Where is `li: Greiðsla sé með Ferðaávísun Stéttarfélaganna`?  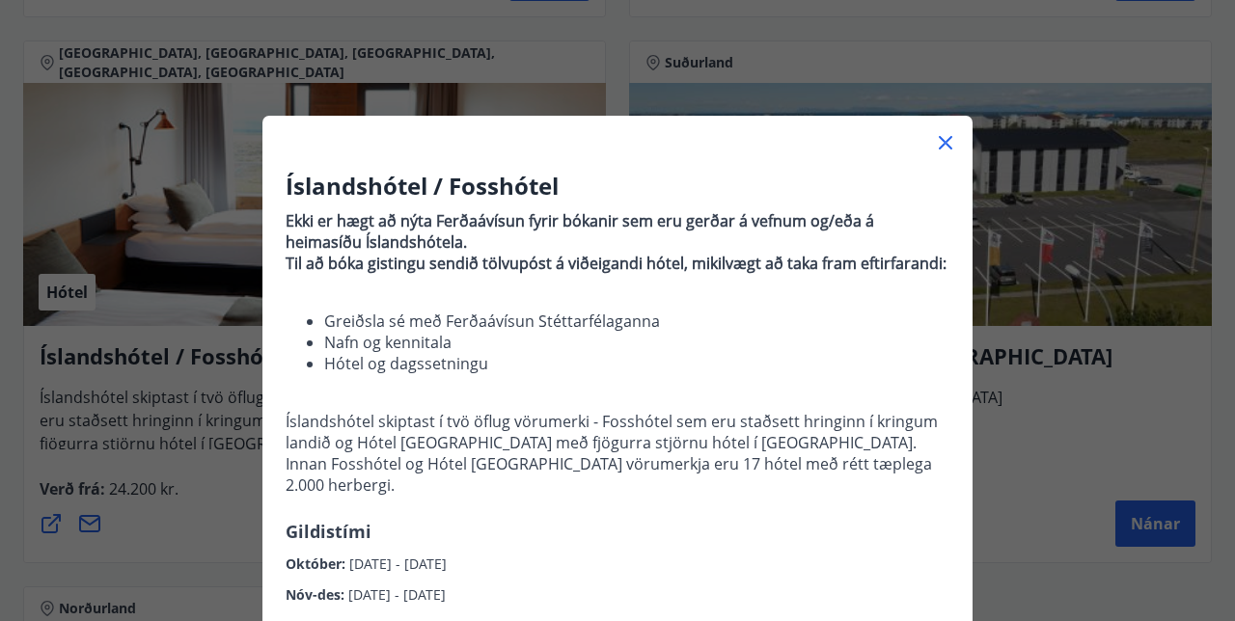
li: Greiðsla sé með Ferðaávísun Stéttarfélaganna is located at coordinates (637, 321).